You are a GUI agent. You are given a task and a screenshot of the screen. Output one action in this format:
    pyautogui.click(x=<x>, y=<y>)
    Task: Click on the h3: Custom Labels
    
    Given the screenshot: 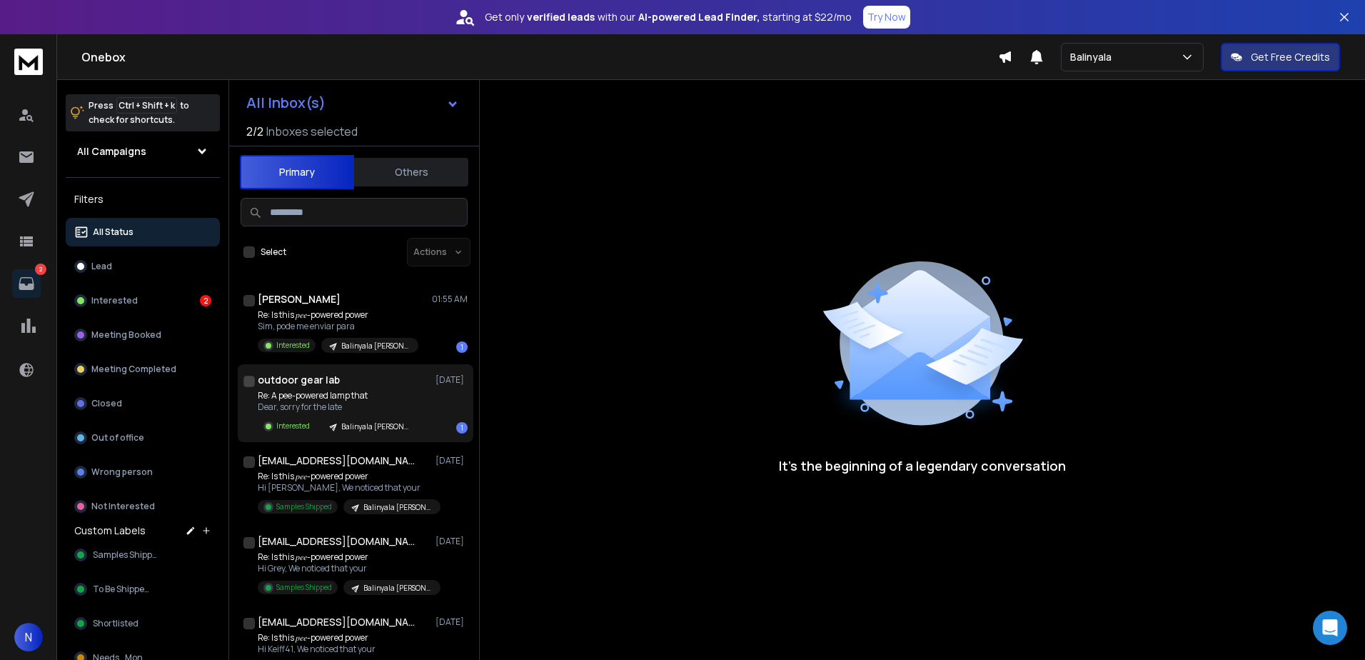 What is the action you would take?
    pyautogui.click(x=110, y=530)
    